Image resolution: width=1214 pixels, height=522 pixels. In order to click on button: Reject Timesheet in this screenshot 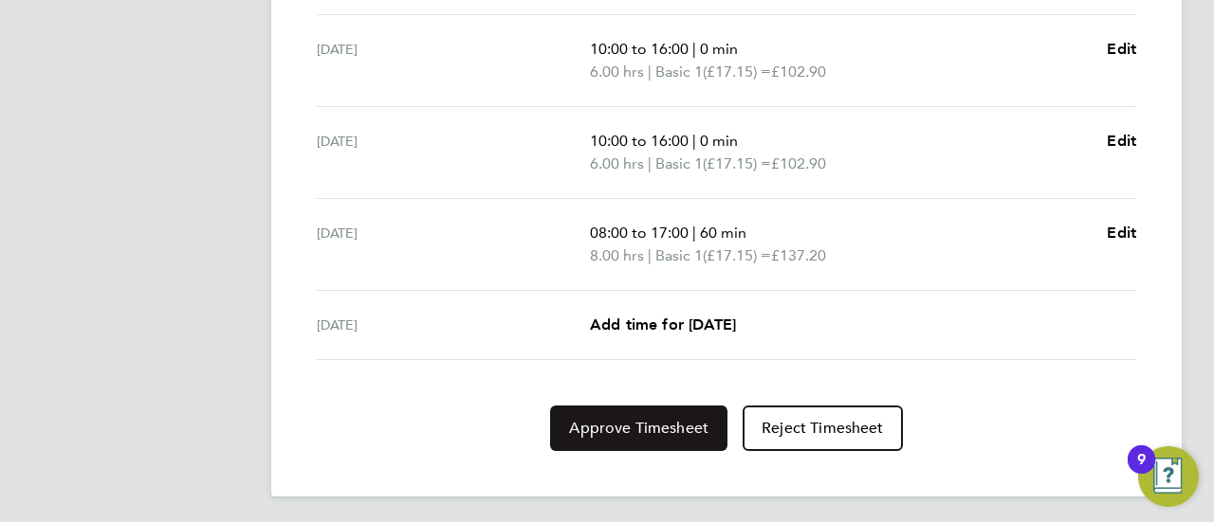, I will do `click(822, 429)`.